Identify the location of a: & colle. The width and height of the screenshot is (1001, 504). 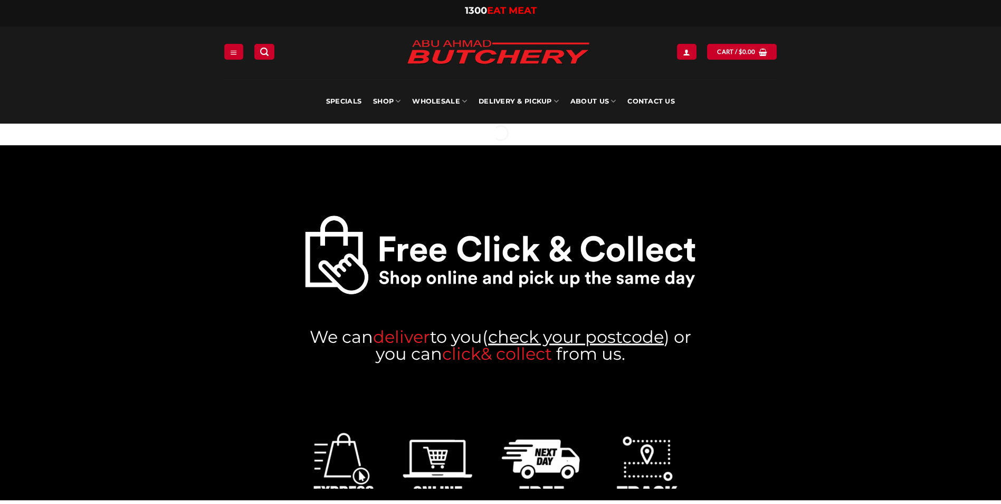
(508, 353).